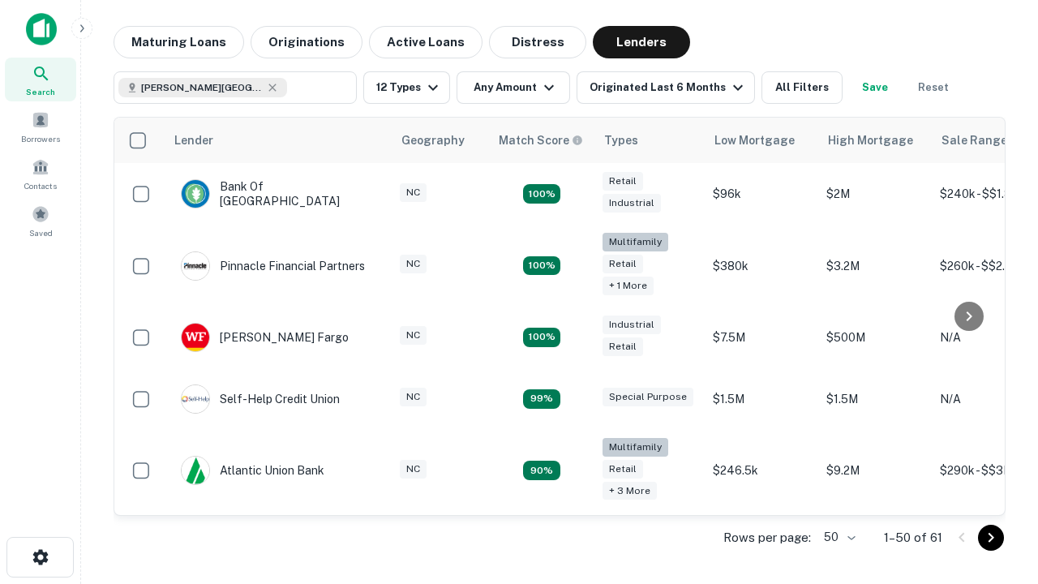 This screenshot has height=584, width=1038. What do you see at coordinates (991, 537) in the screenshot?
I see `button: Go to next page` at bounding box center [991, 537].